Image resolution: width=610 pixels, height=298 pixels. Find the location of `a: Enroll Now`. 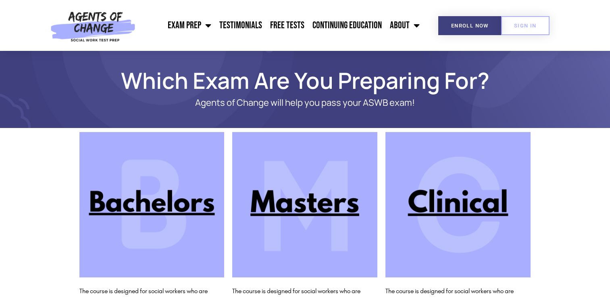

a: Enroll Now is located at coordinates (470, 25).